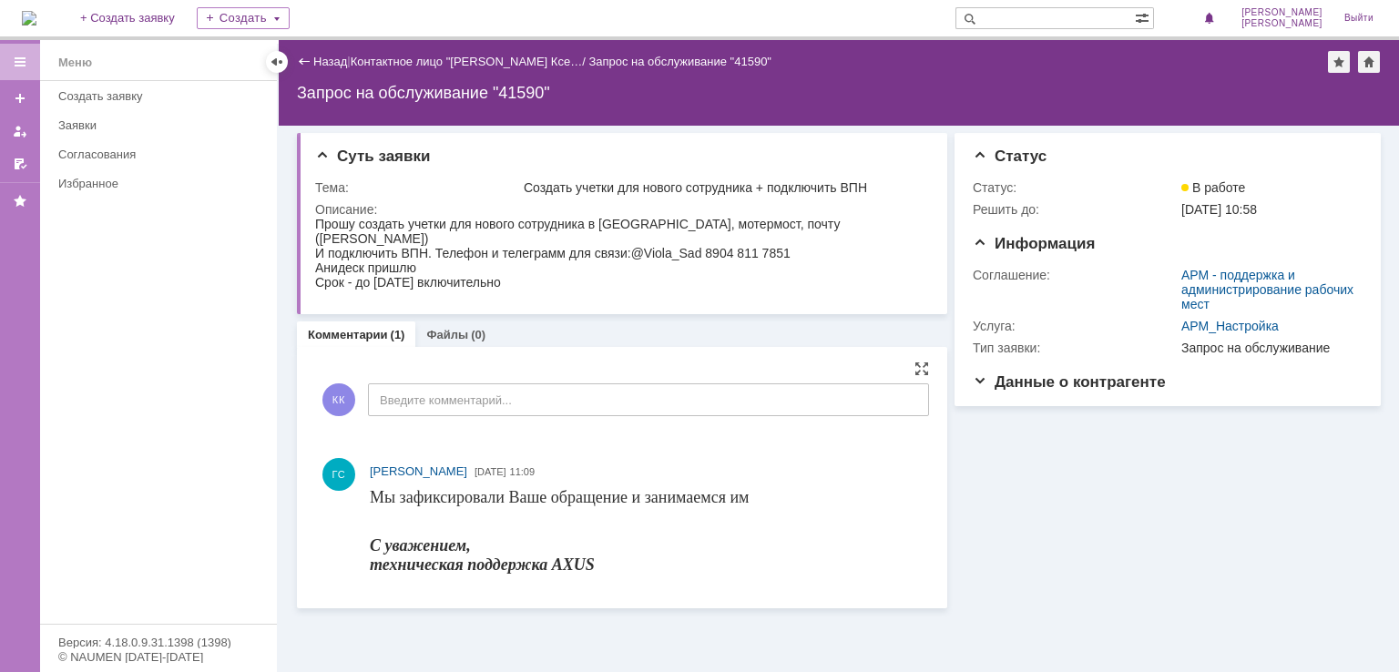  What do you see at coordinates (162, 154) in the screenshot?
I see `div: Согласования` at bounding box center [162, 154].